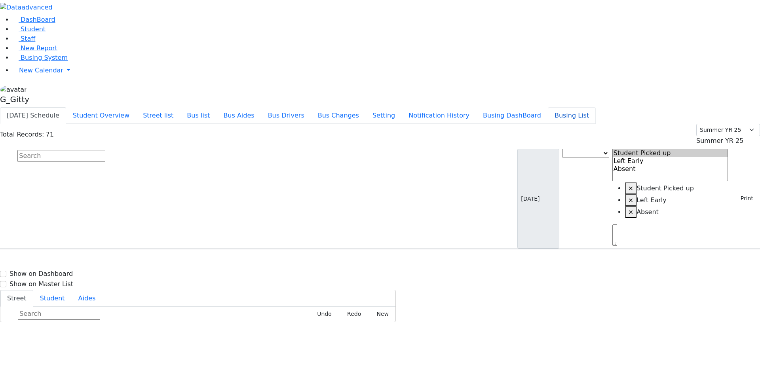 This screenshot has width=760, height=374. What do you see at coordinates (29, 29) in the screenshot?
I see `a: Student` at bounding box center [29, 29].